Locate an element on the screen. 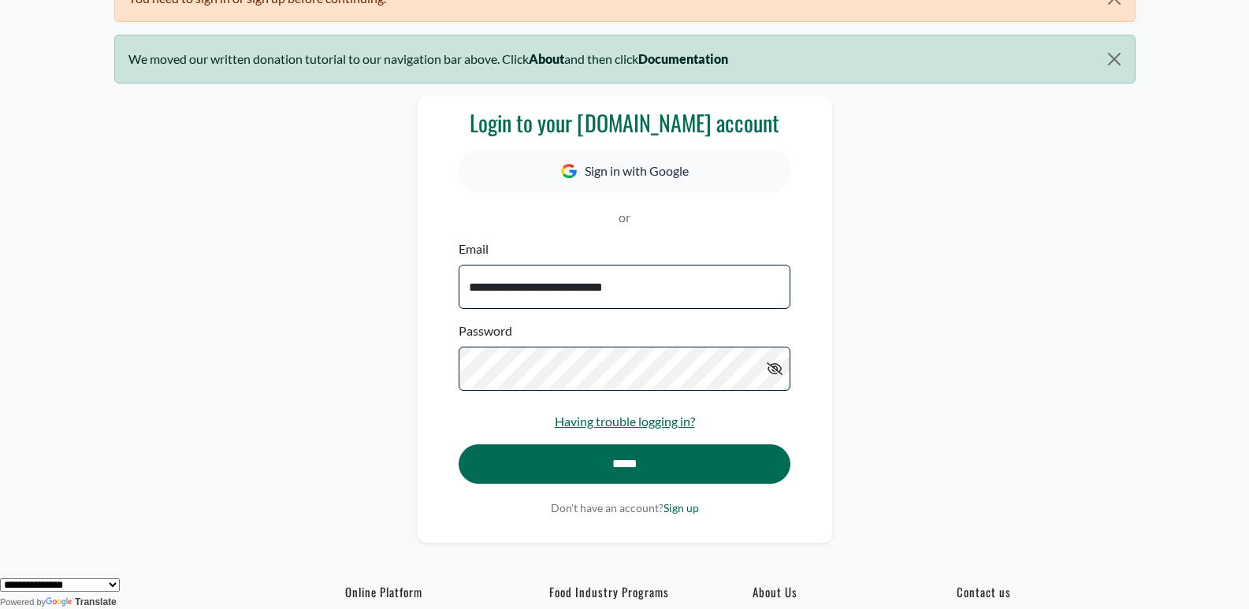  a: Having trouble logging in? is located at coordinates (625, 421).